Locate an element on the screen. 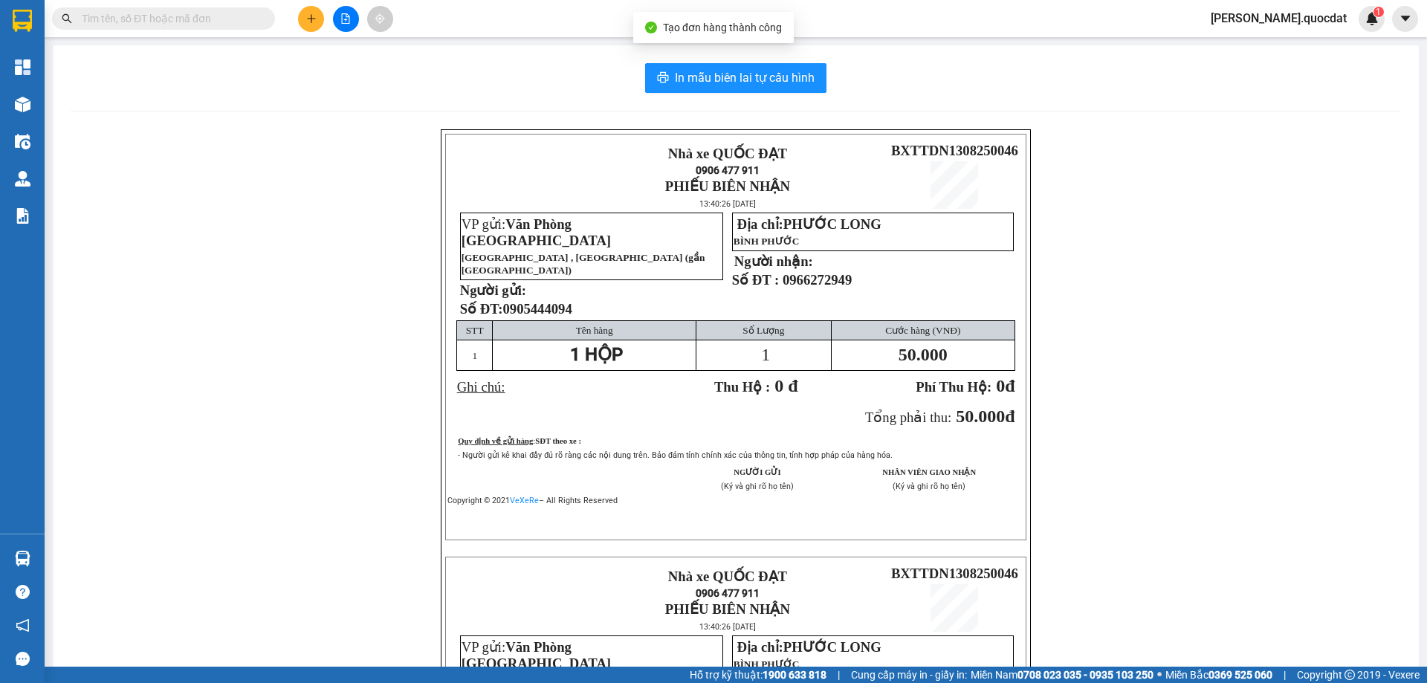 The height and width of the screenshot is (683, 1427). span: Phí Thu Hộ: is located at coordinates (954, 387).